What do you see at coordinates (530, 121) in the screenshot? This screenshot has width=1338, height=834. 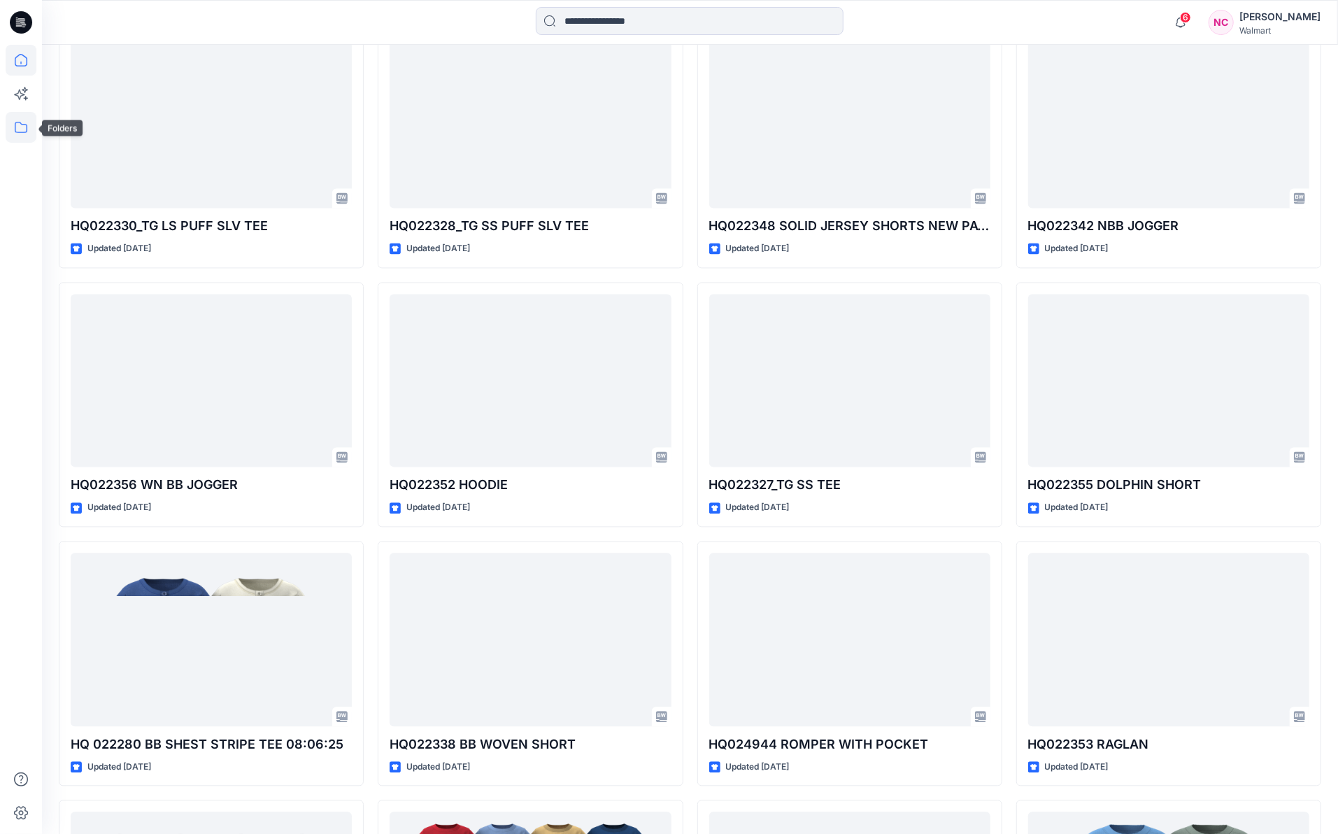 I see `a: HQ022328_TG SS PUFF SLV TEE` at bounding box center [530, 121].